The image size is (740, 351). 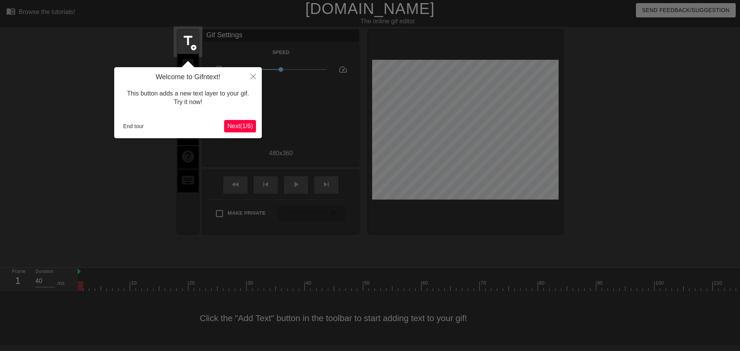 What do you see at coordinates (240, 126) in the screenshot?
I see `button: Next` at bounding box center [240, 126].